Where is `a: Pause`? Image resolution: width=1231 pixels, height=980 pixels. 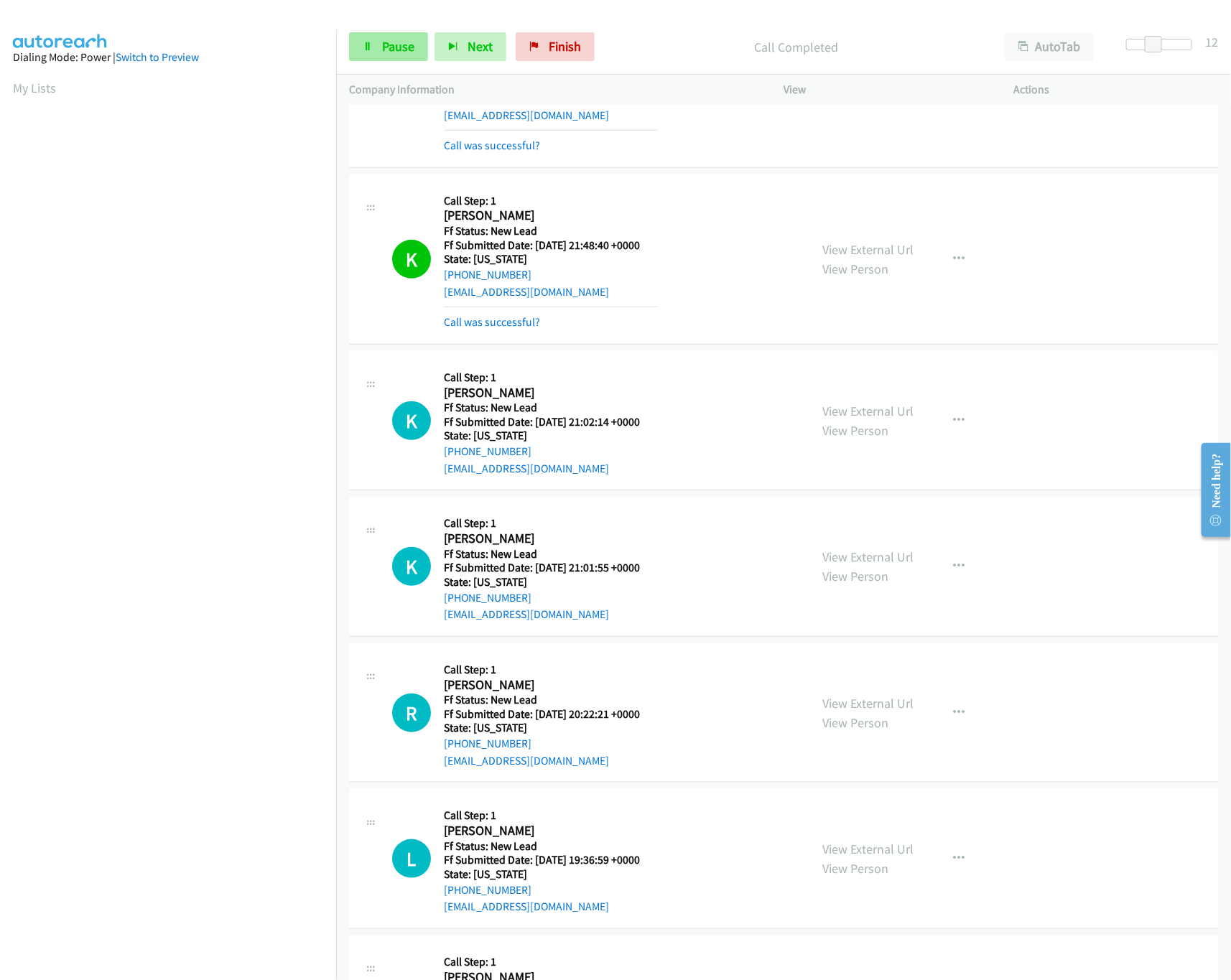 a: Pause is located at coordinates (389, 47).